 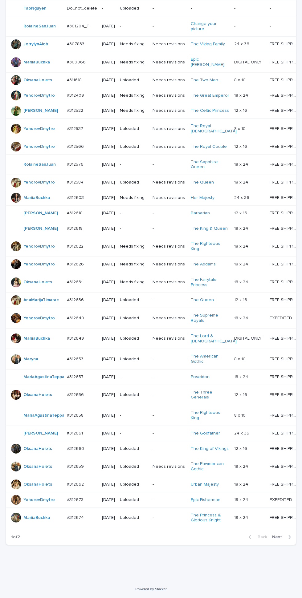 What do you see at coordinates (205, 434) in the screenshot?
I see `a: The Godfather` at bounding box center [205, 434].